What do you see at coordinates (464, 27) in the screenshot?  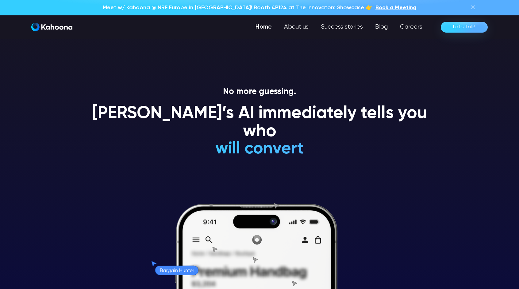 I see `div: Let’s Talk!` at bounding box center [464, 27].